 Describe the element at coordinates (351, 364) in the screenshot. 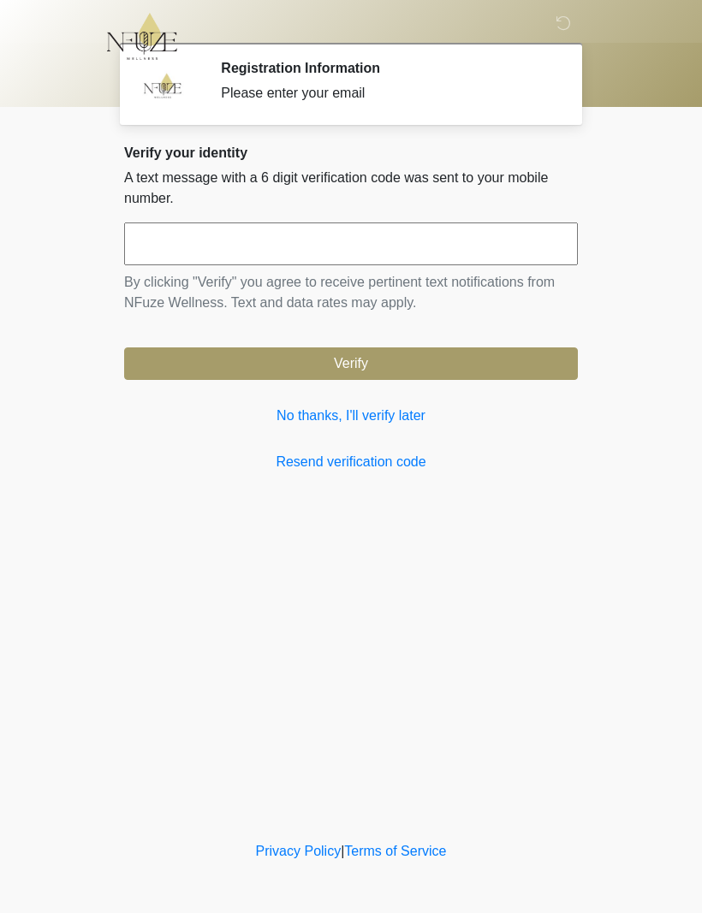

I see `button: Verify` at that location.